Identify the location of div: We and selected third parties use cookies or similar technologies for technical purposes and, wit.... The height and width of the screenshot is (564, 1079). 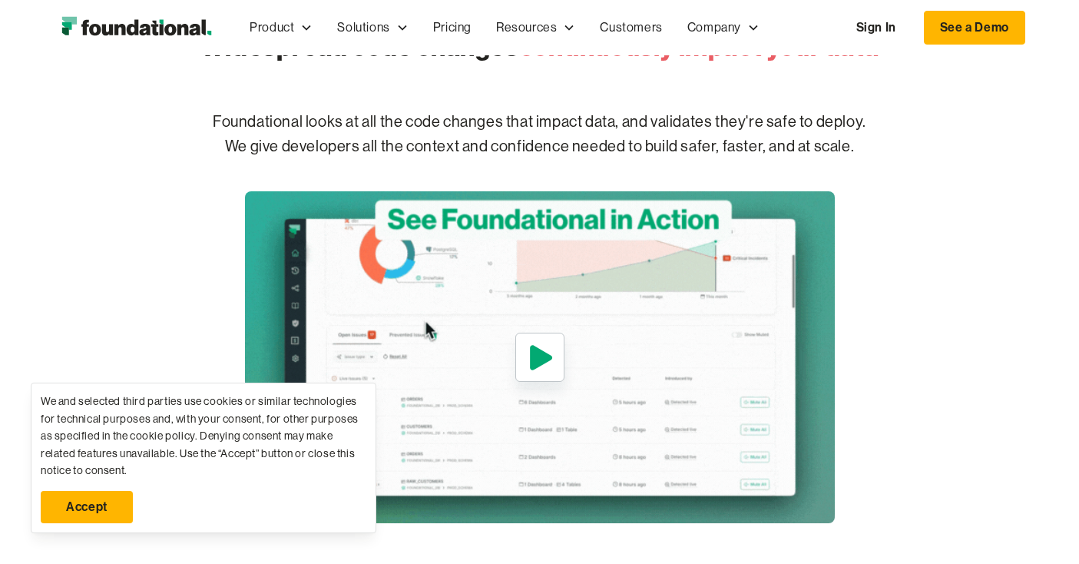
(204, 436).